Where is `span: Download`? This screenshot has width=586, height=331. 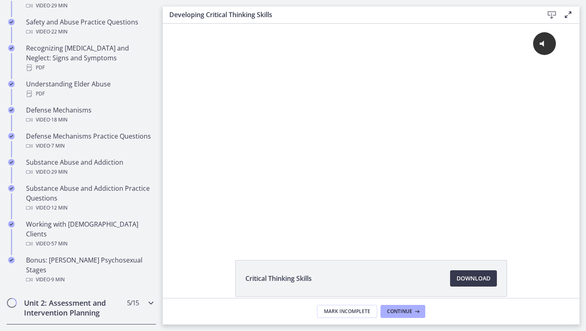 span: Download is located at coordinates (474, 278).